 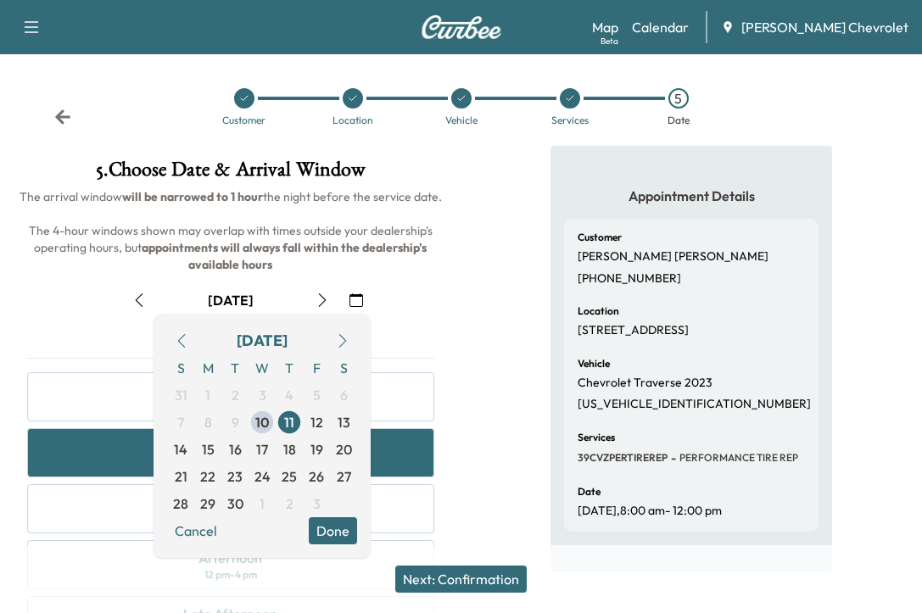 What do you see at coordinates (679, 98) in the screenshot?
I see `div: 5` at bounding box center [679, 98].